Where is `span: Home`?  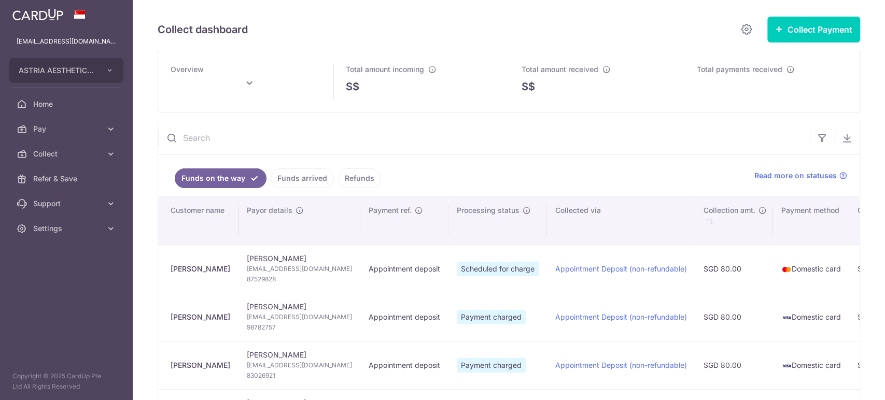 span: Home is located at coordinates (67, 104).